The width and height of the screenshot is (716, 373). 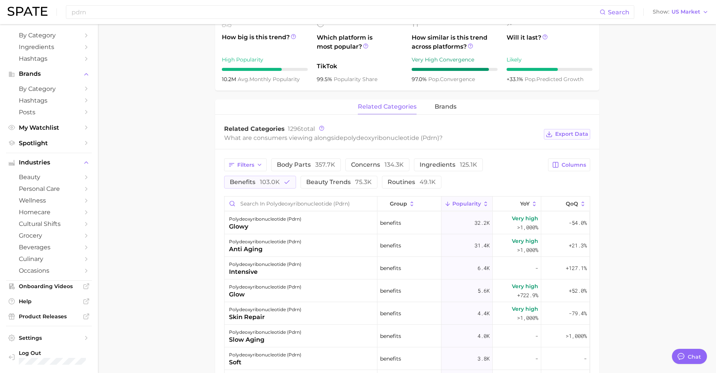 I want to click on span: wellness, so click(x=49, y=200).